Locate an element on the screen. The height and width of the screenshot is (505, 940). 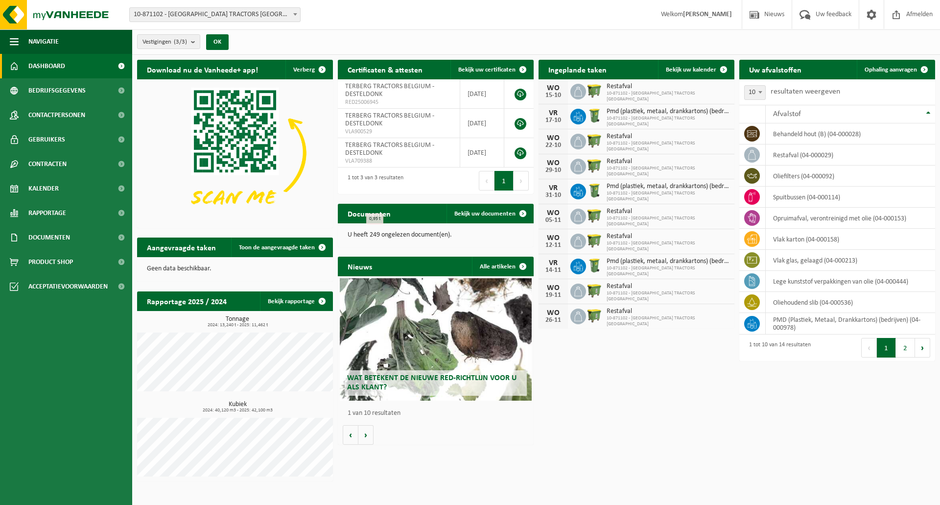
a: Bekijk uw documenten is located at coordinates (490, 213).